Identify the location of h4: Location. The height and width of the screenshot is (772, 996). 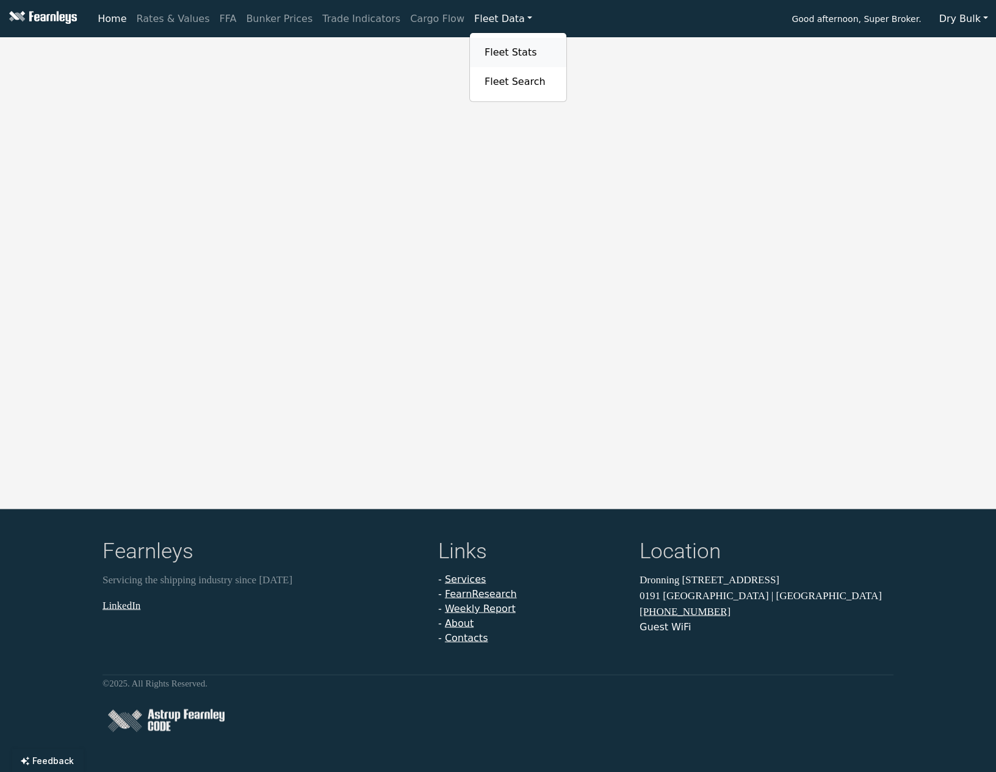
(767, 552).